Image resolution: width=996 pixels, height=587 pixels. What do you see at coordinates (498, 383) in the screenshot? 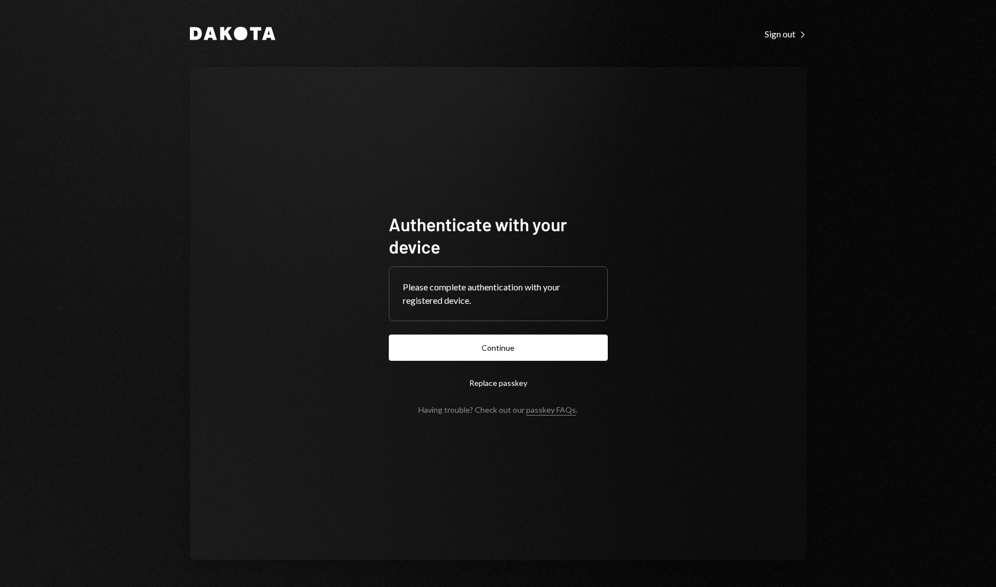
I see `button: Replace passkey` at bounding box center [498, 383].